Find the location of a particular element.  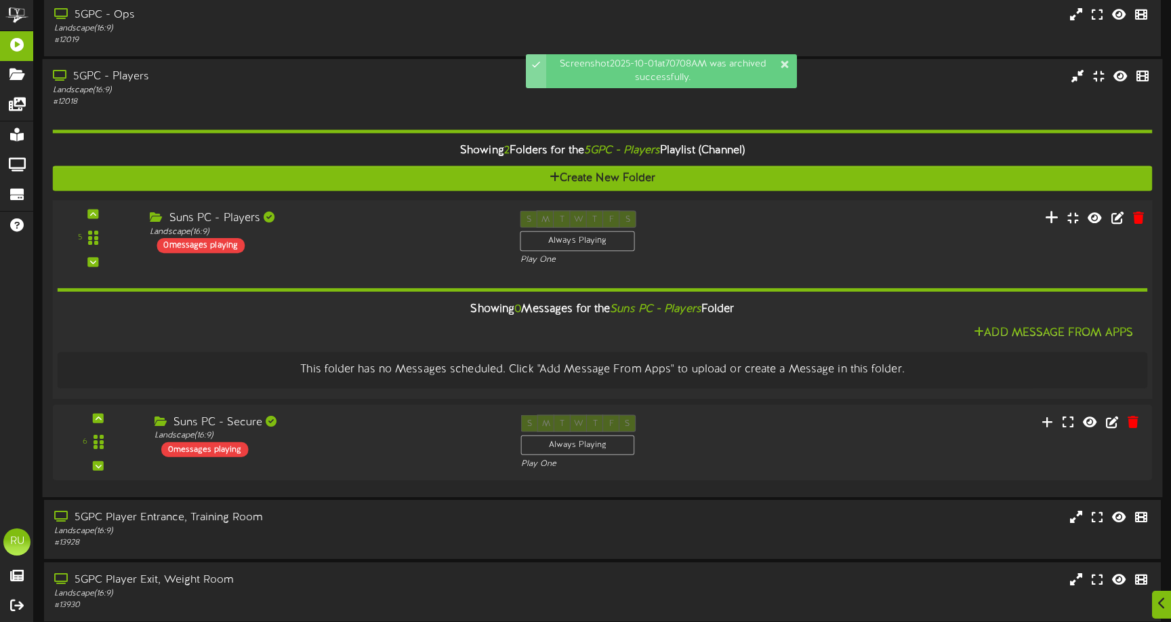

div: # 13930 is located at coordinates (277, 605).